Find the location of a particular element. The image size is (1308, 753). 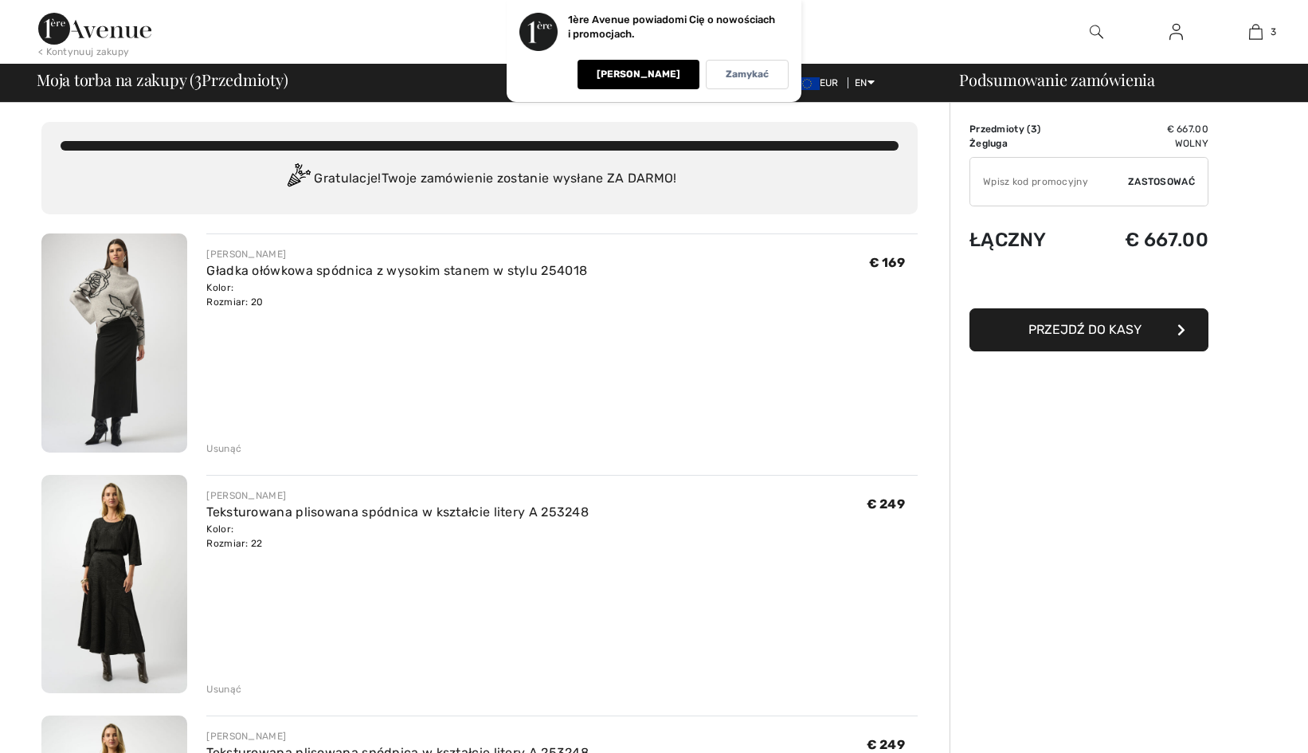

img: Teksturowana plisowana spódnica w kształcie litery A 253248 is located at coordinates (114, 584).